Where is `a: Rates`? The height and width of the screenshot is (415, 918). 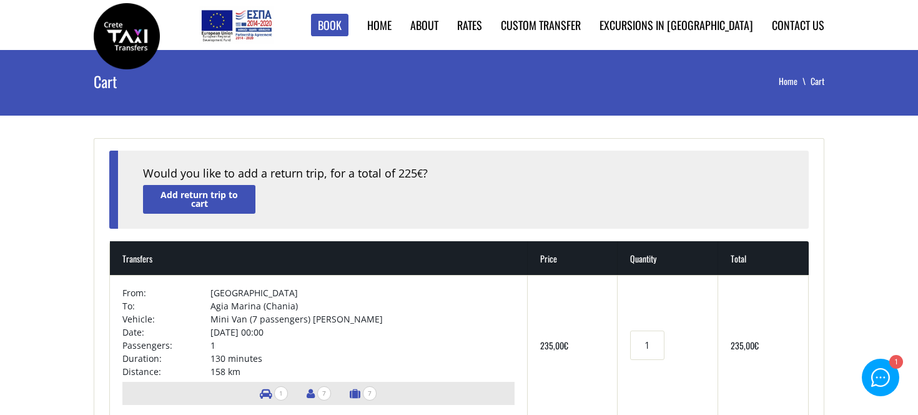 a: Rates is located at coordinates (470, 25).